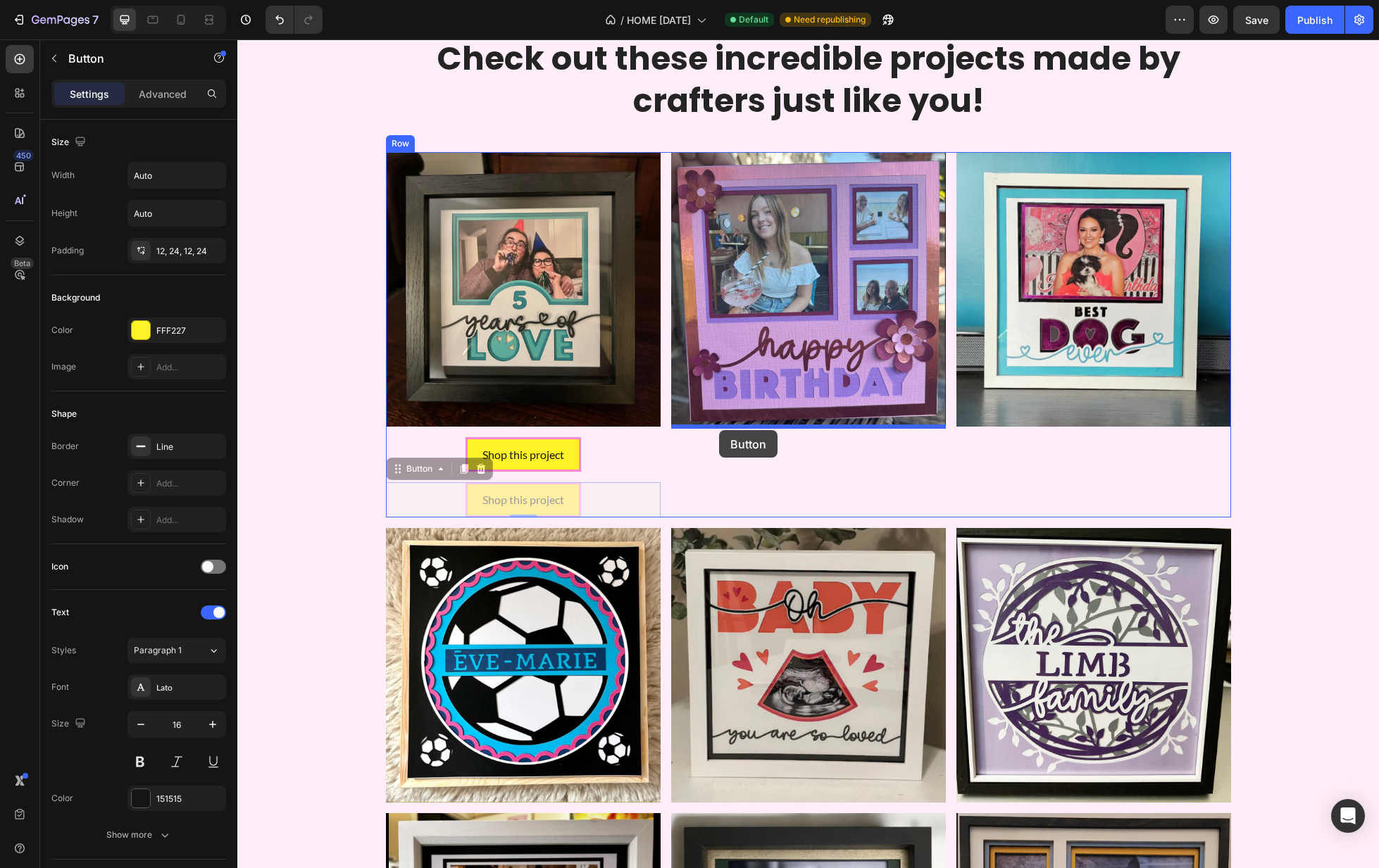 The width and height of the screenshot is (1379, 868). I want to click on div: Show more, so click(139, 835).